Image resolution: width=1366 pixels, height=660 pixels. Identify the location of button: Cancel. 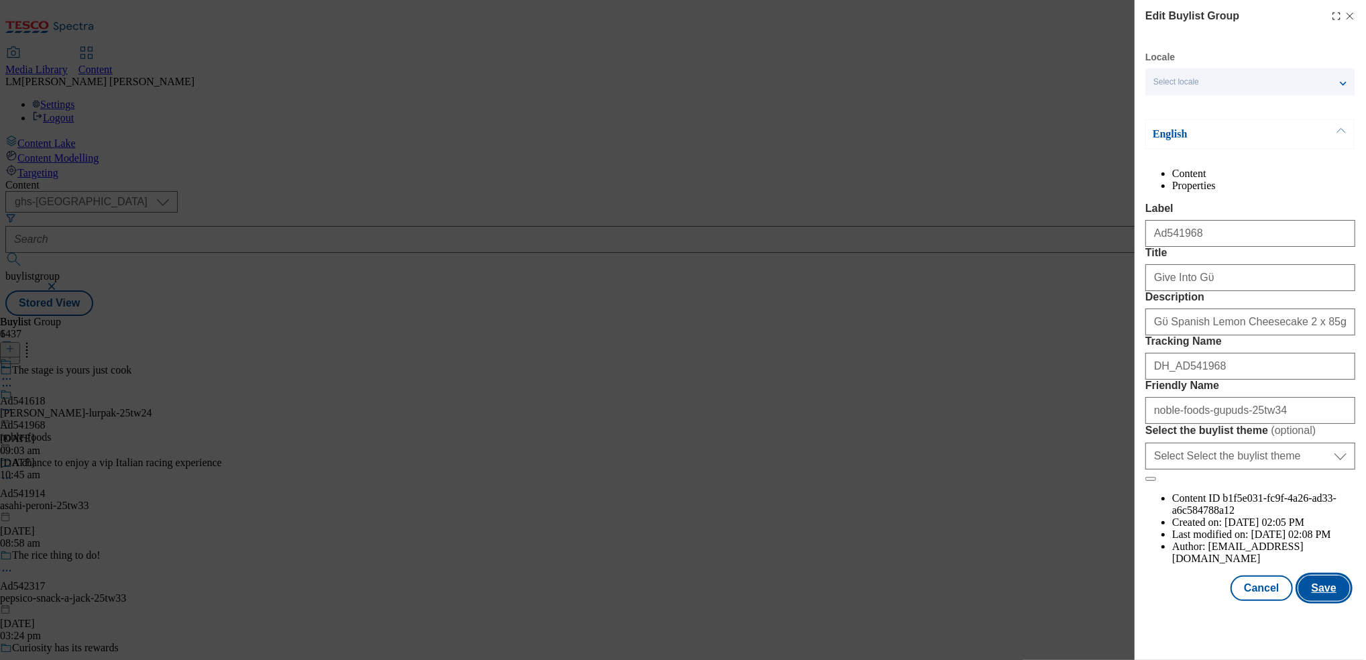
(1261, 588).